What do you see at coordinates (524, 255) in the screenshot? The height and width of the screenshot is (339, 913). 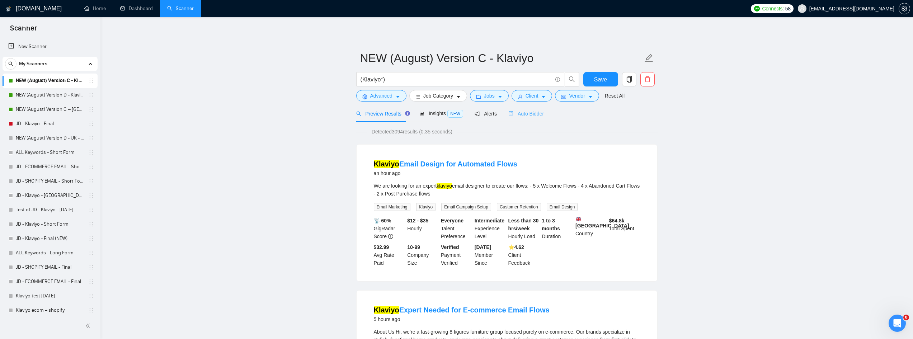 I see `div: Client Feedback` at bounding box center [524, 255].